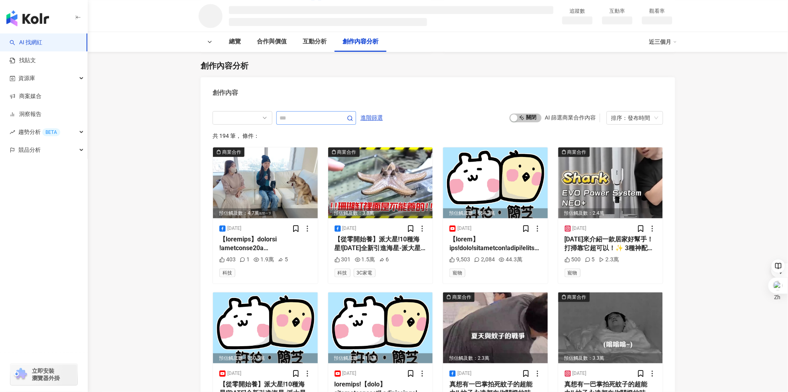 Image resolution: width=788 pixels, height=392 pixels. Describe the element at coordinates (495, 359) in the screenshot. I see `div: 預估觸及數：2.3萬` at that location.